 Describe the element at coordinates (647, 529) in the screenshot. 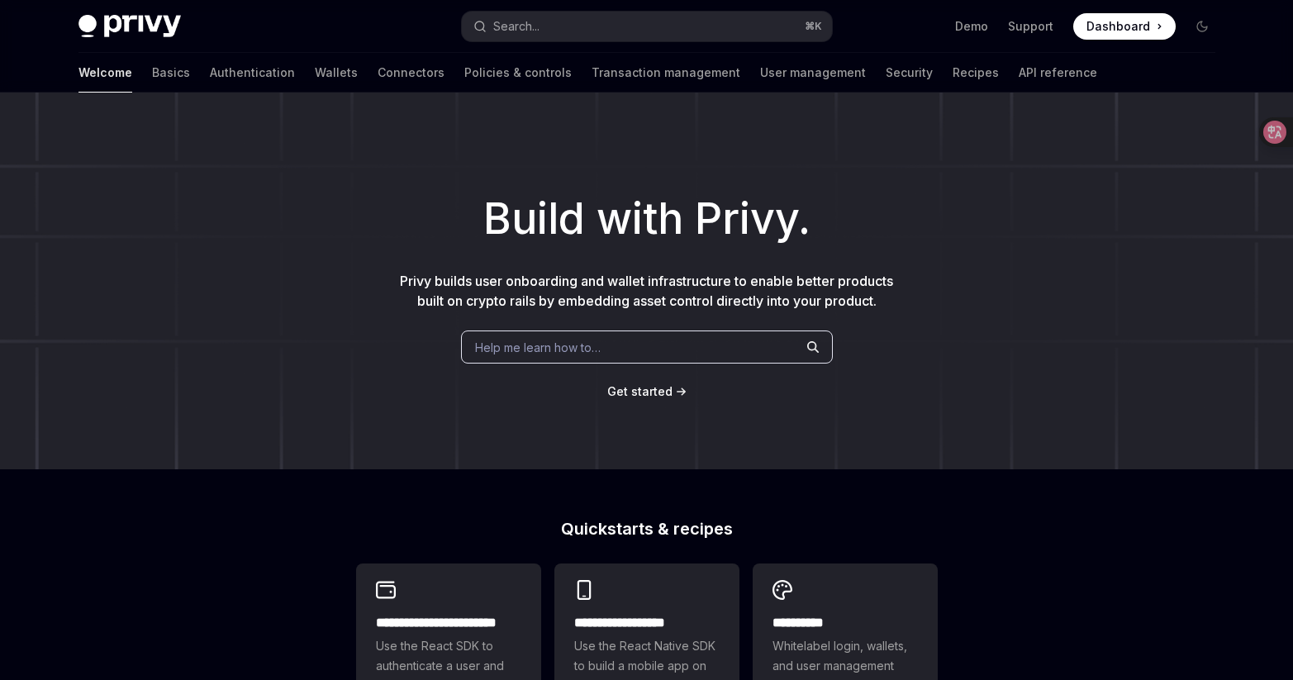

I see `h2: Quickstarts & recipes` at that location.